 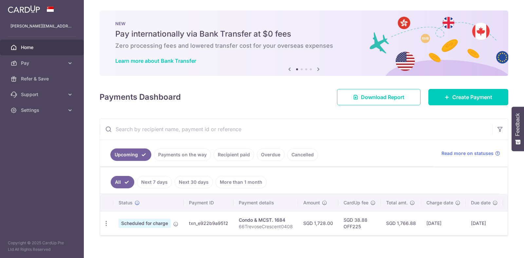 What do you see at coordinates (122, 182) in the screenshot?
I see `a: All` at bounding box center [122, 182].